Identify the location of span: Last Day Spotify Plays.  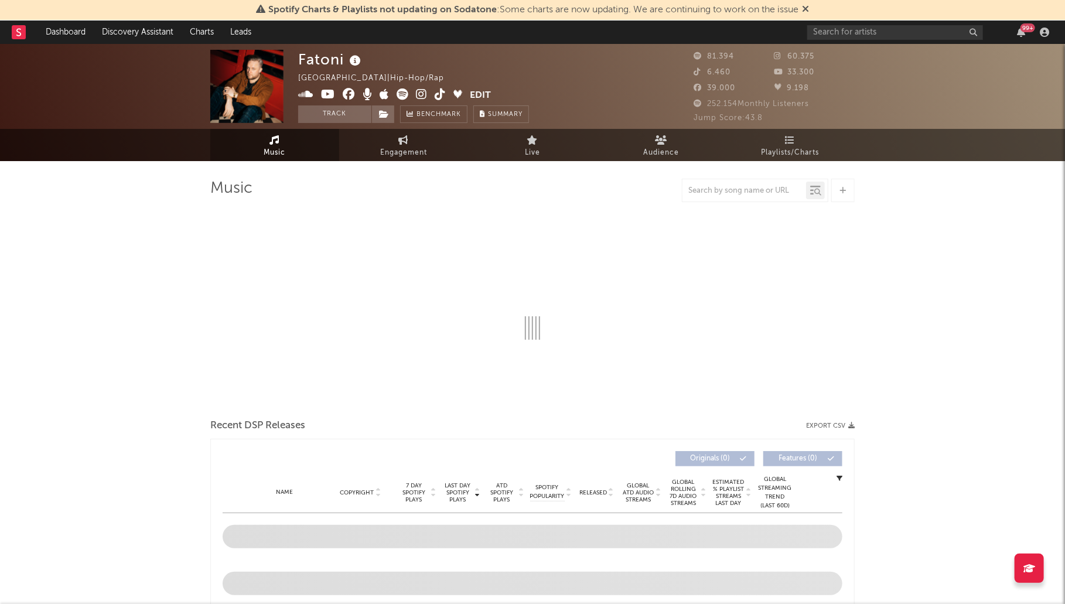
(457, 493).